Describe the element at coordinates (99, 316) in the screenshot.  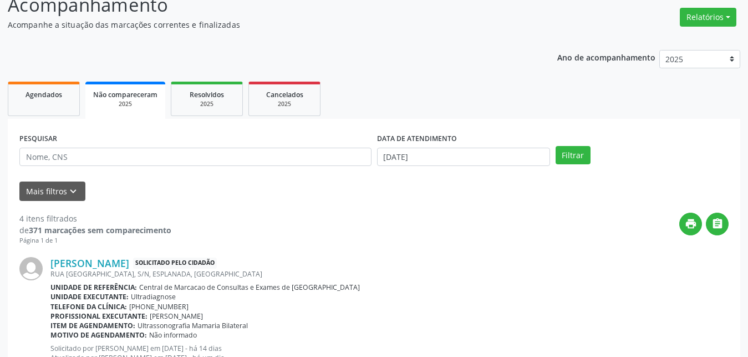
I see `b: Profissional executante:` at that location.